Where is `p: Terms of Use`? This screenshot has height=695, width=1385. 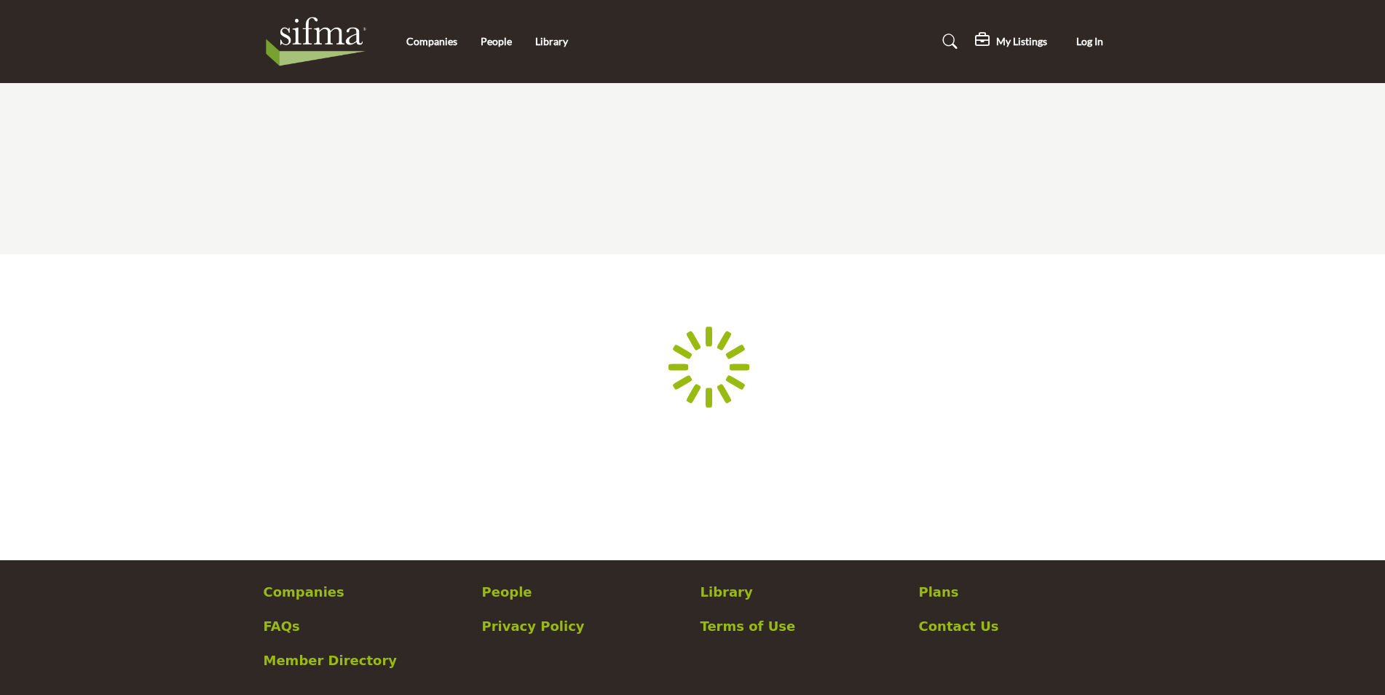 p: Terms of Use is located at coordinates (802, 626).